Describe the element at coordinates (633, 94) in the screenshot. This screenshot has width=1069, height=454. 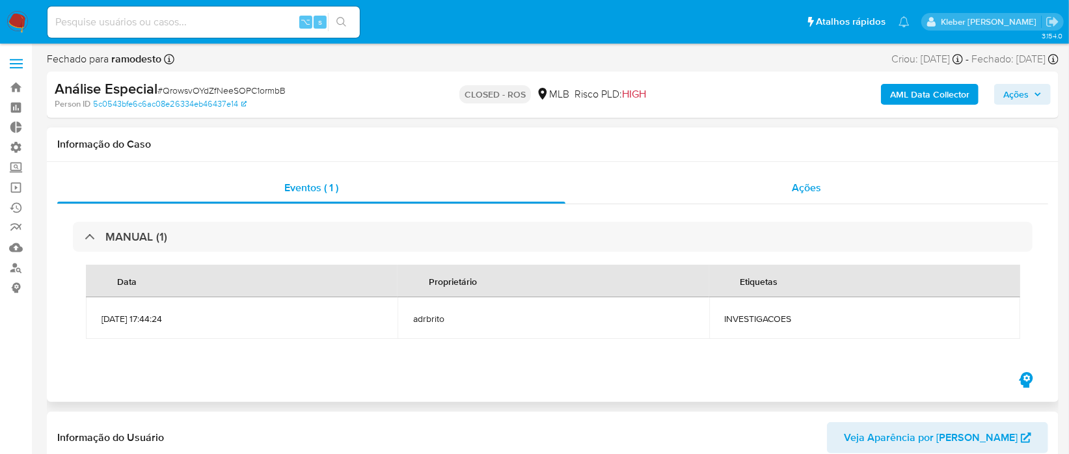
I see `span: HIGH` at that location.